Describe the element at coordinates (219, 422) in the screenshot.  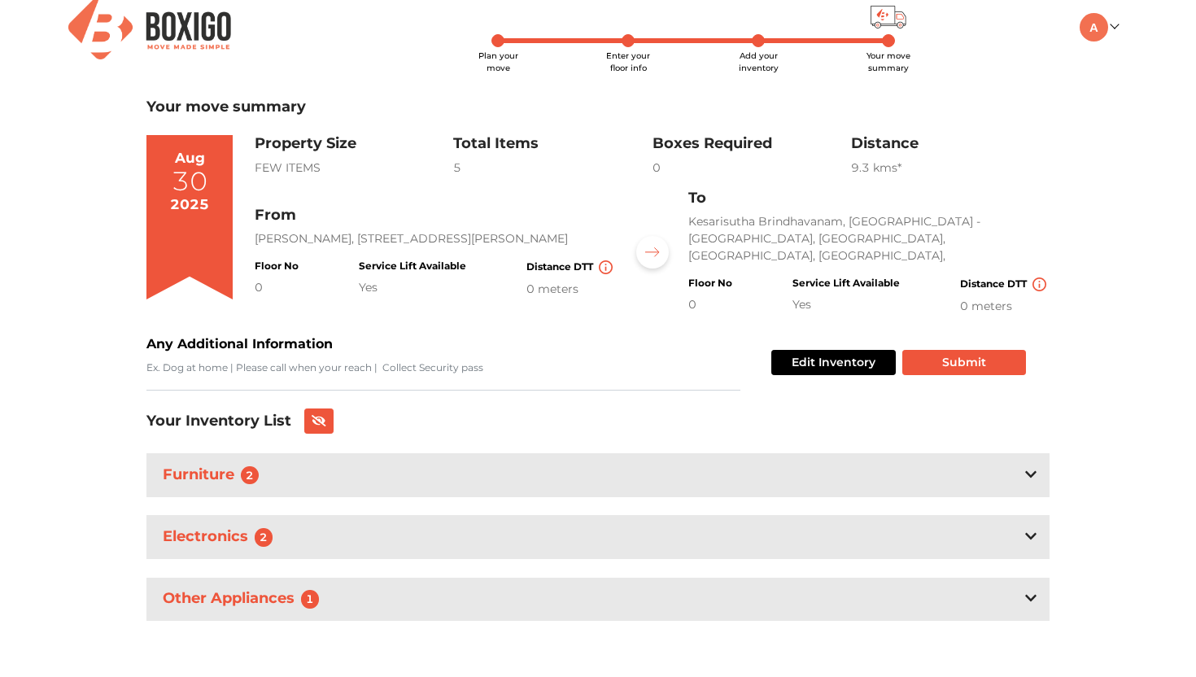
I see `h3: Your Inventory List` at that location.